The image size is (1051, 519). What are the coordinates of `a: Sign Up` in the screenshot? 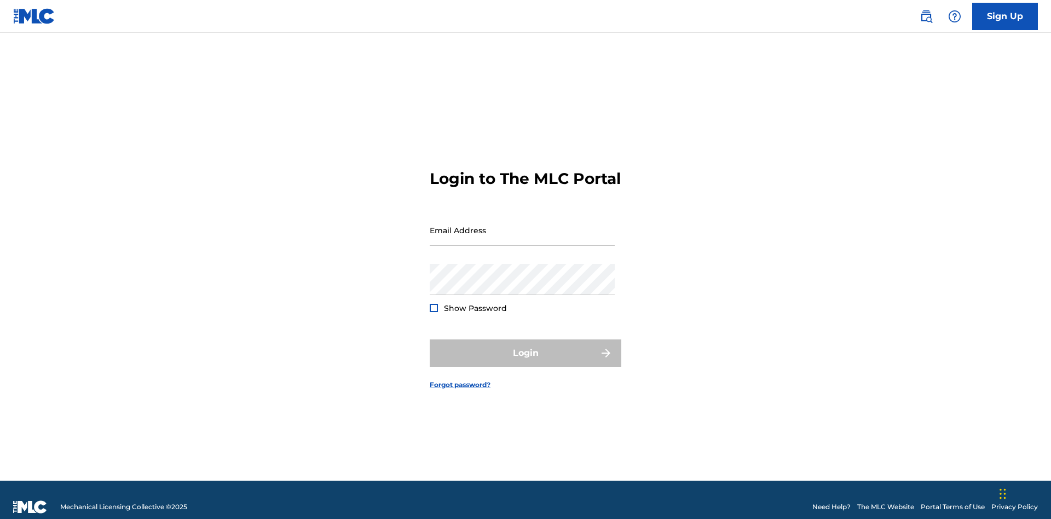 It's located at (1005, 16).